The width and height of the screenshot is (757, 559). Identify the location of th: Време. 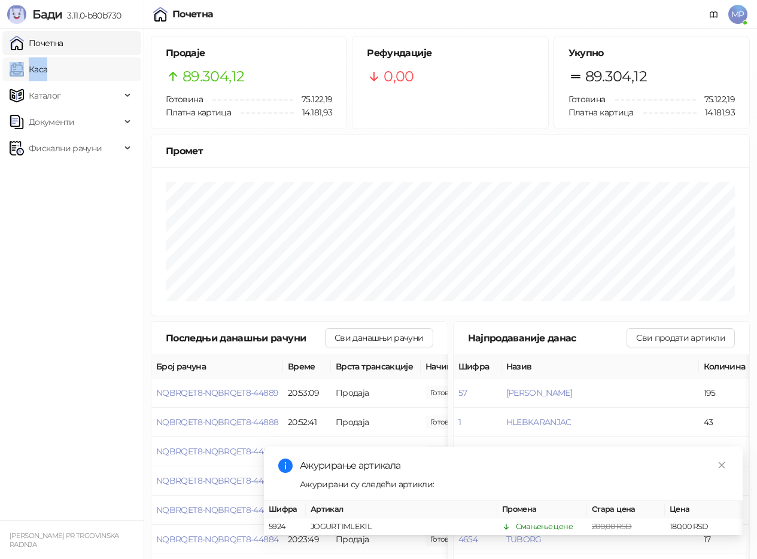
(307, 367).